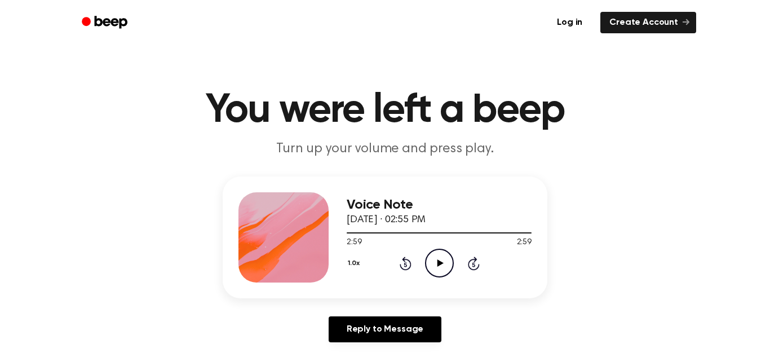 The image size is (770, 357). What do you see at coordinates (385, 111) in the screenshot?
I see `h1: You were left a beep` at bounding box center [385, 111].